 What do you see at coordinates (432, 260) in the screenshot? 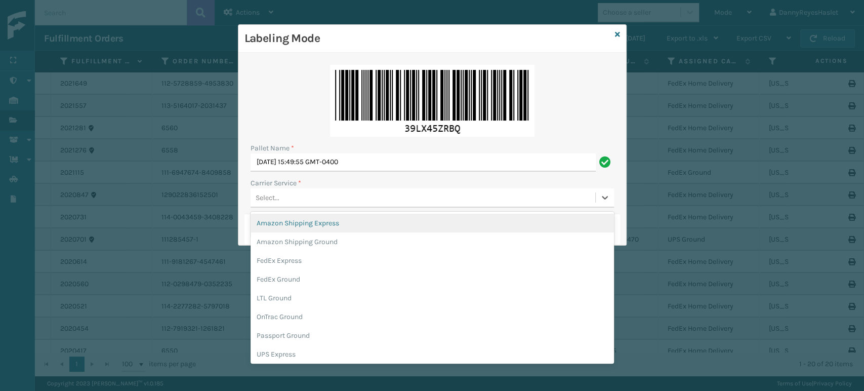
I see `div: FedEx Express` at bounding box center [432, 260].